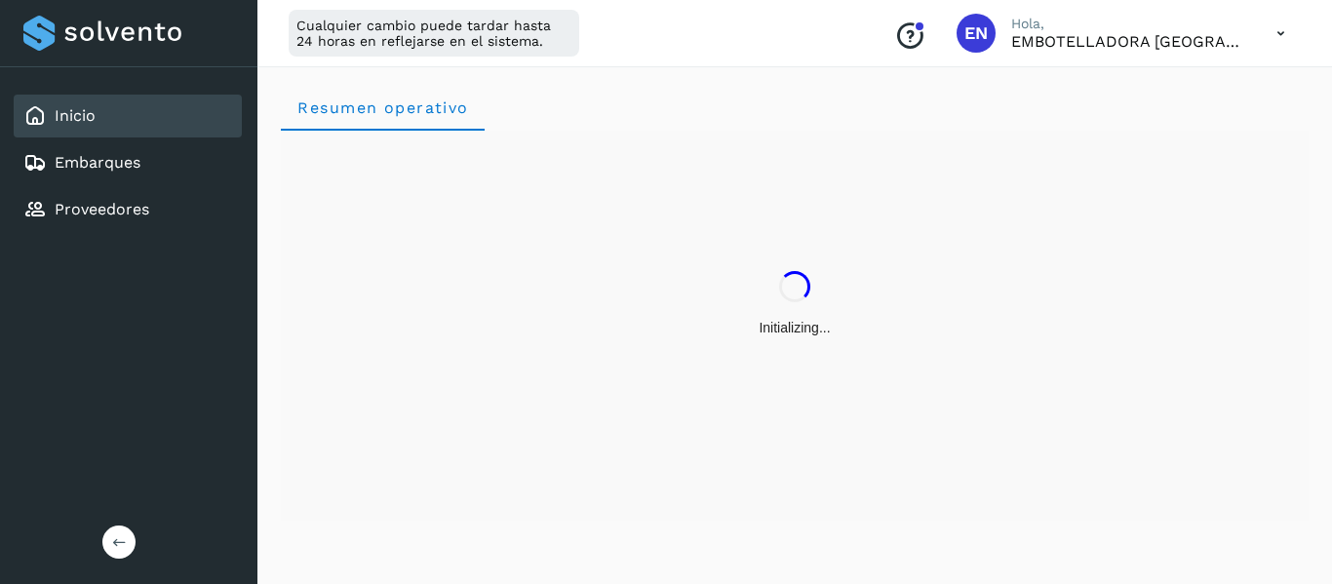 Image resolution: width=1332 pixels, height=584 pixels. Describe the element at coordinates (1128, 41) in the screenshot. I see `p: EMBOTELLADORA NIAGARA DE MEXICO` at that location.